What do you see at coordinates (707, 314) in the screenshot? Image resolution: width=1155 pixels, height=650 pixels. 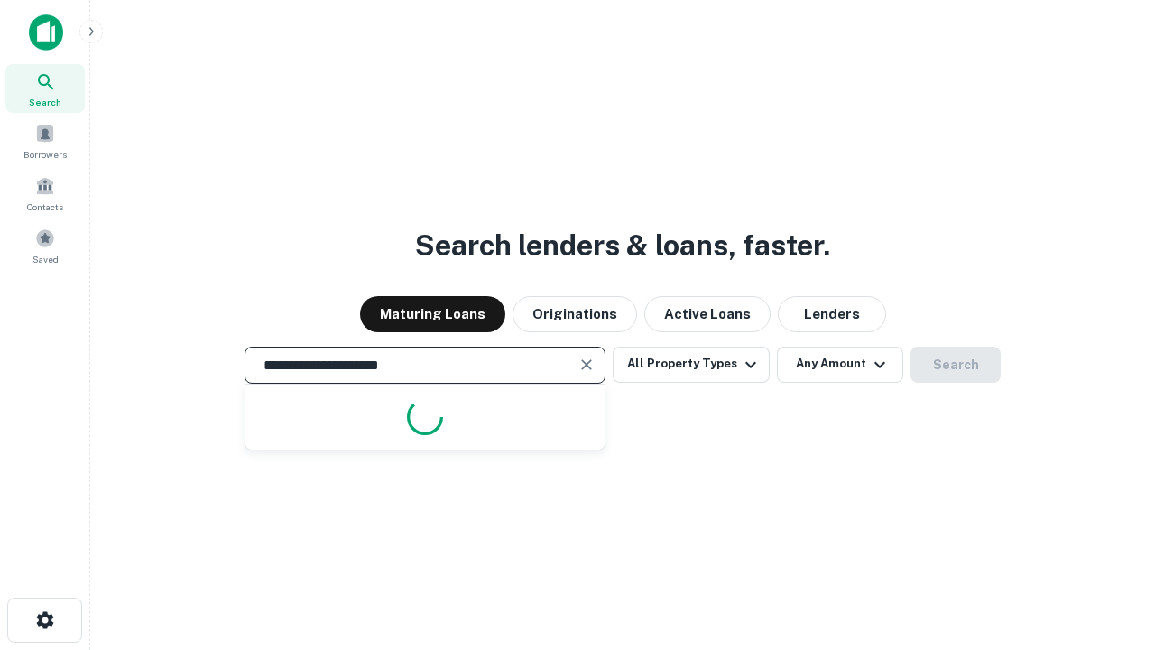 I see `button: Active Loans` at bounding box center [707, 314].